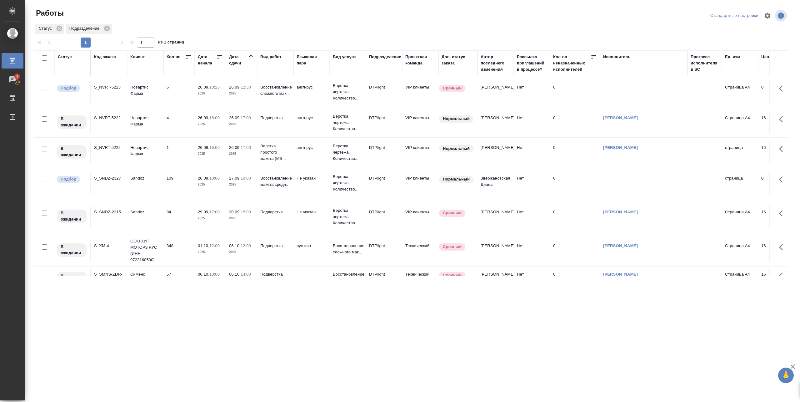  What do you see at coordinates (532, 63) in the screenshot?
I see `div: Рассылка приглашений в процессе?` at bounding box center [532, 63].